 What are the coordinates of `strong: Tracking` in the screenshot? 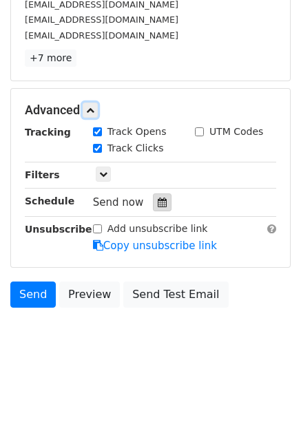 It's located at (48, 132).